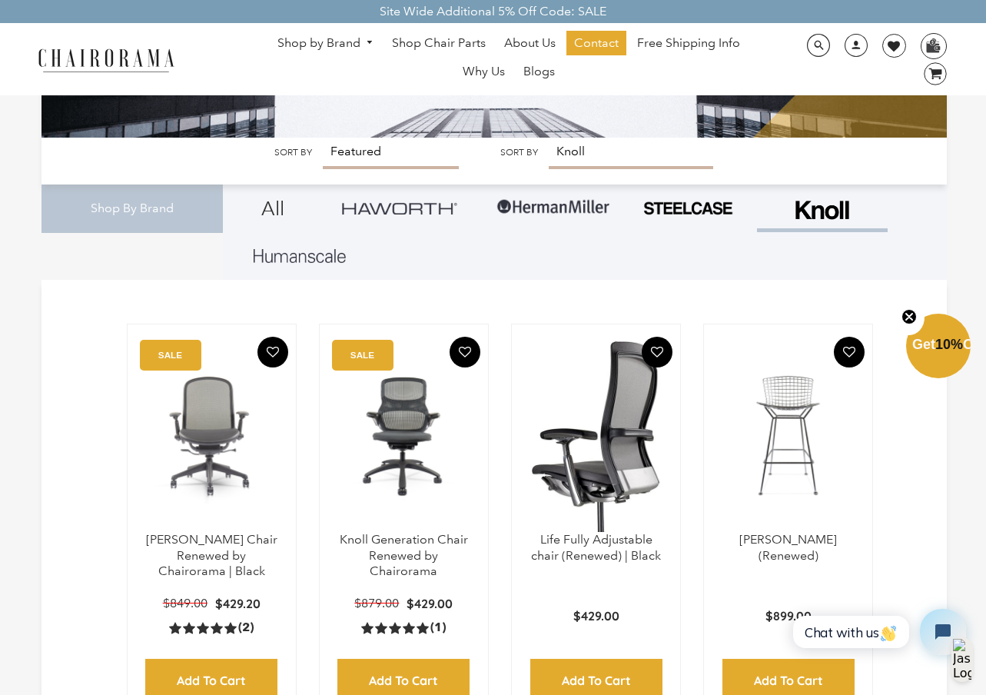 Image resolution: width=986 pixels, height=695 pixels. What do you see at coordinates (909, 317) in the screenshot?
I see `button: Close teaser` at bounding box center [909, 317].